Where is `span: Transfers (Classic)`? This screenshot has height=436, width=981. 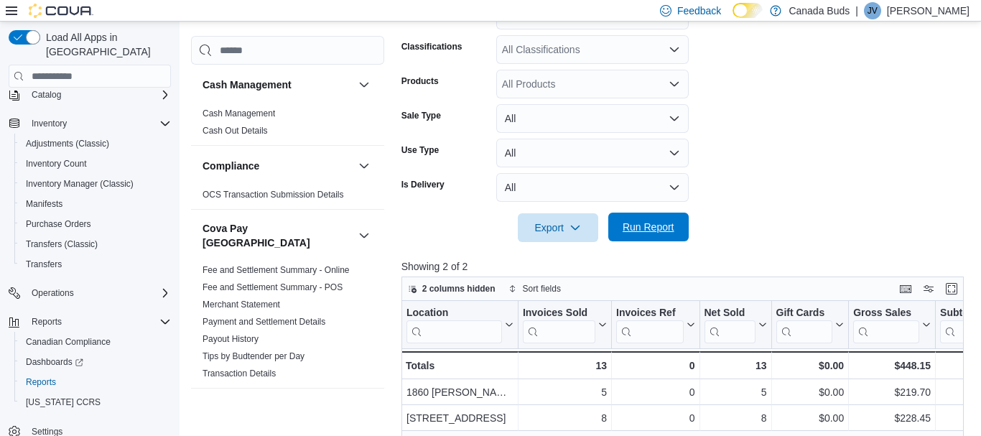 span: Transfers (Classic) is located at coordinates (95, 244).